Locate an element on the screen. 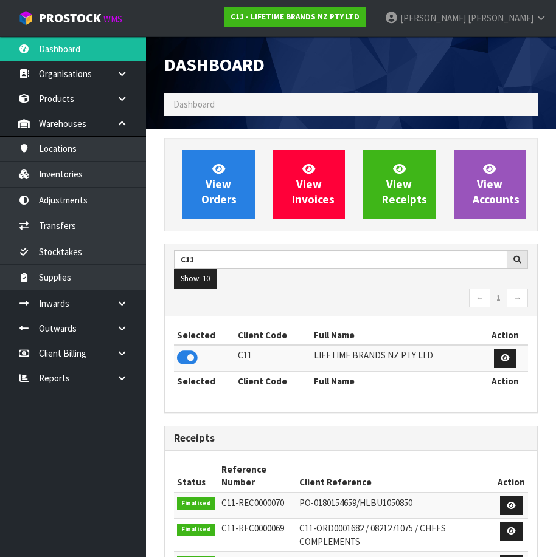 This screenshot has height=557, width=556. td: C11 is located at coordinates (272, 358).